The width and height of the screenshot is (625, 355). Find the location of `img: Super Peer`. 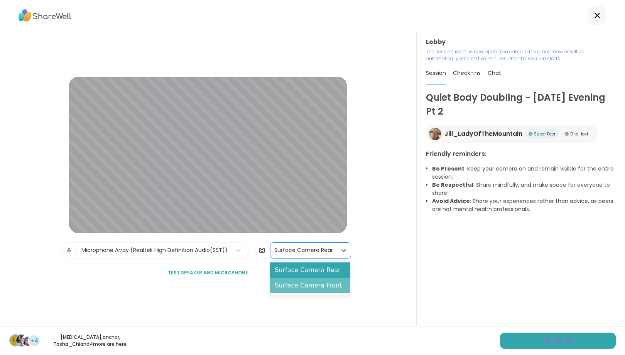

img: Super Peer is located at coordinates (531, 134).